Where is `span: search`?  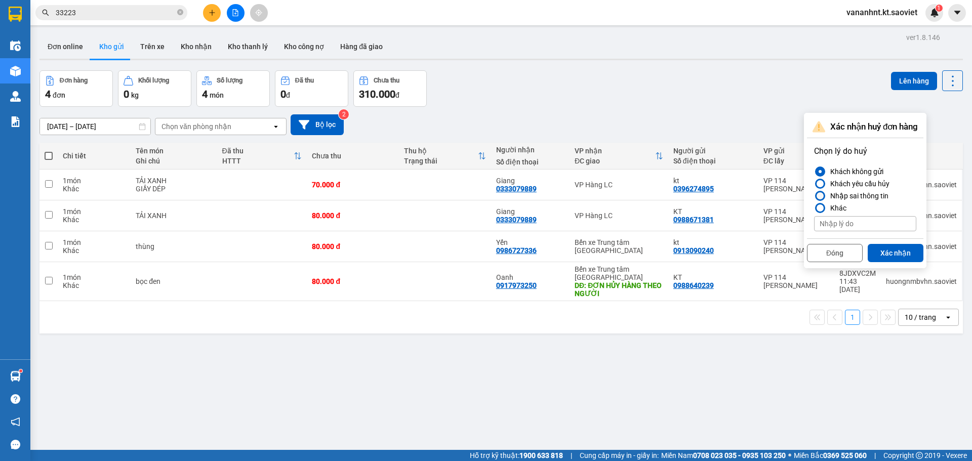 span: search is located at coordinates (46, 13).